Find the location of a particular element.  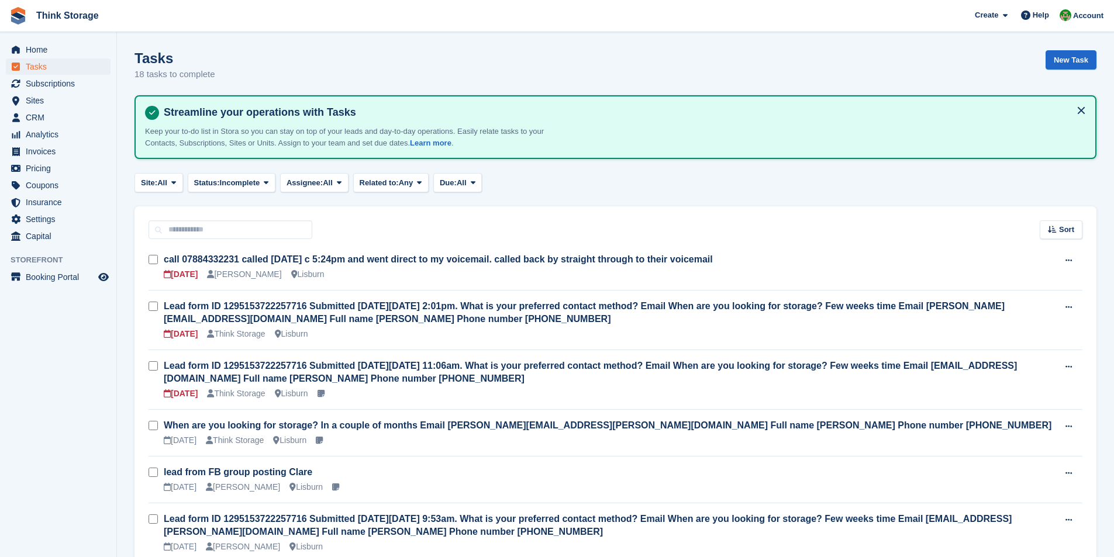

span: Sites is located at coordinates (61, 101).